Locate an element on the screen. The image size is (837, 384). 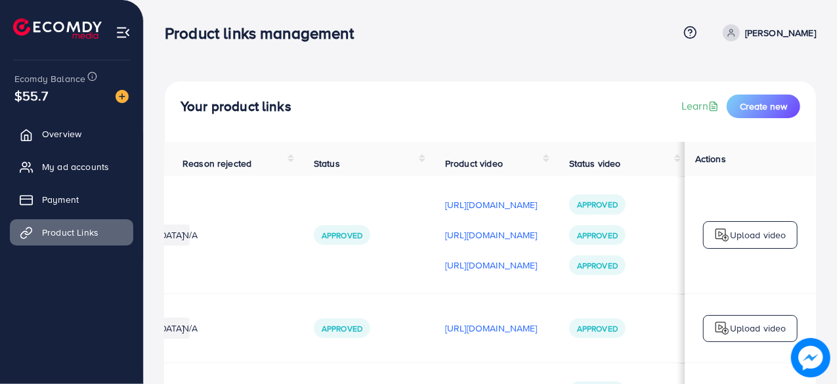
span: Reason rejected is located at coordinates (217, 164).